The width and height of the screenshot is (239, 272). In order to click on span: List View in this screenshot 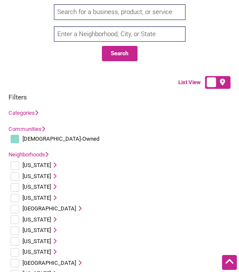, I will do `click(192, 83)`.